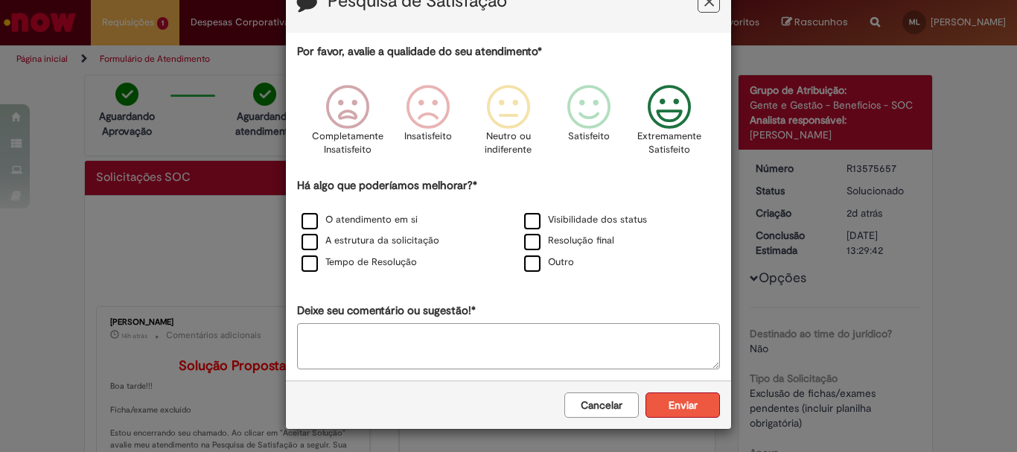 The image size is (1017, 452). Describe the element at coordinates (683, 405) in the screenshot. I see `button: Enviar` at that location.